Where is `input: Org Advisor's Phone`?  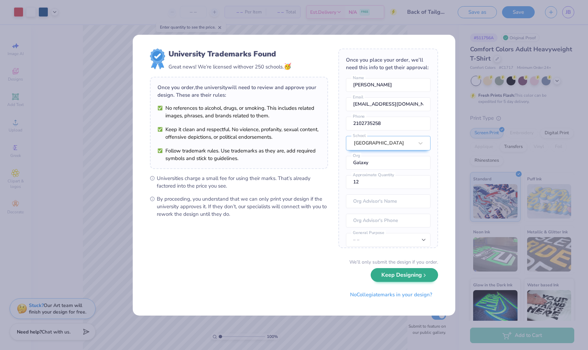
input: Org Advisor's Phone is located at coordinates (388, 221).